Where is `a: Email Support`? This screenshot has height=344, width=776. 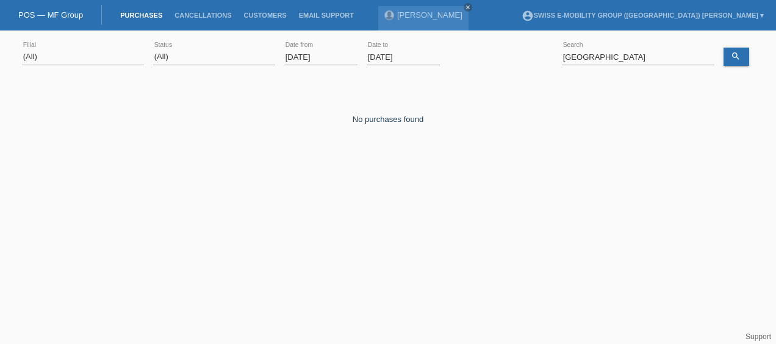
a: Email Support is located at coordinates (326, 15).